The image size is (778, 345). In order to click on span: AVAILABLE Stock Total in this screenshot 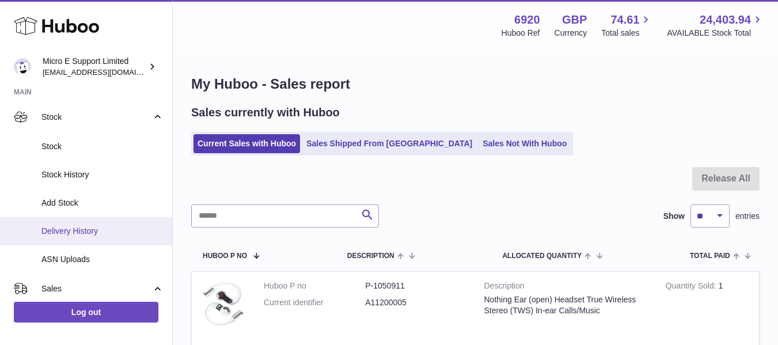, I will do `click(716, 33)`.